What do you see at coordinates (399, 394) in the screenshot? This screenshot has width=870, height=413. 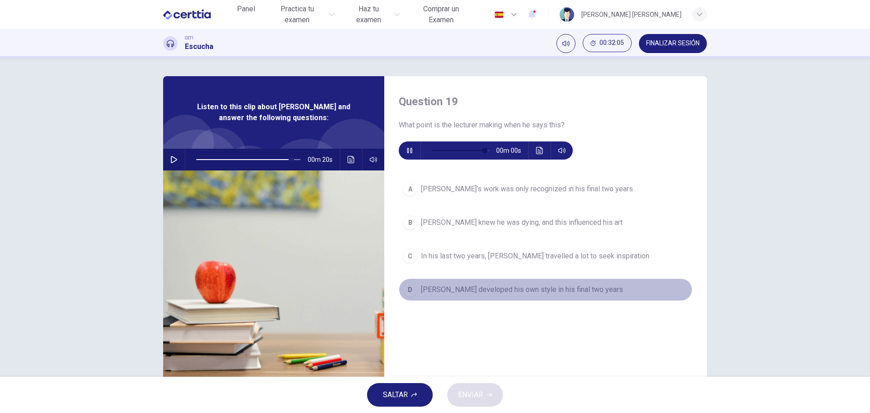 I see `button: SALTAR` at bounding box center [399, 394].